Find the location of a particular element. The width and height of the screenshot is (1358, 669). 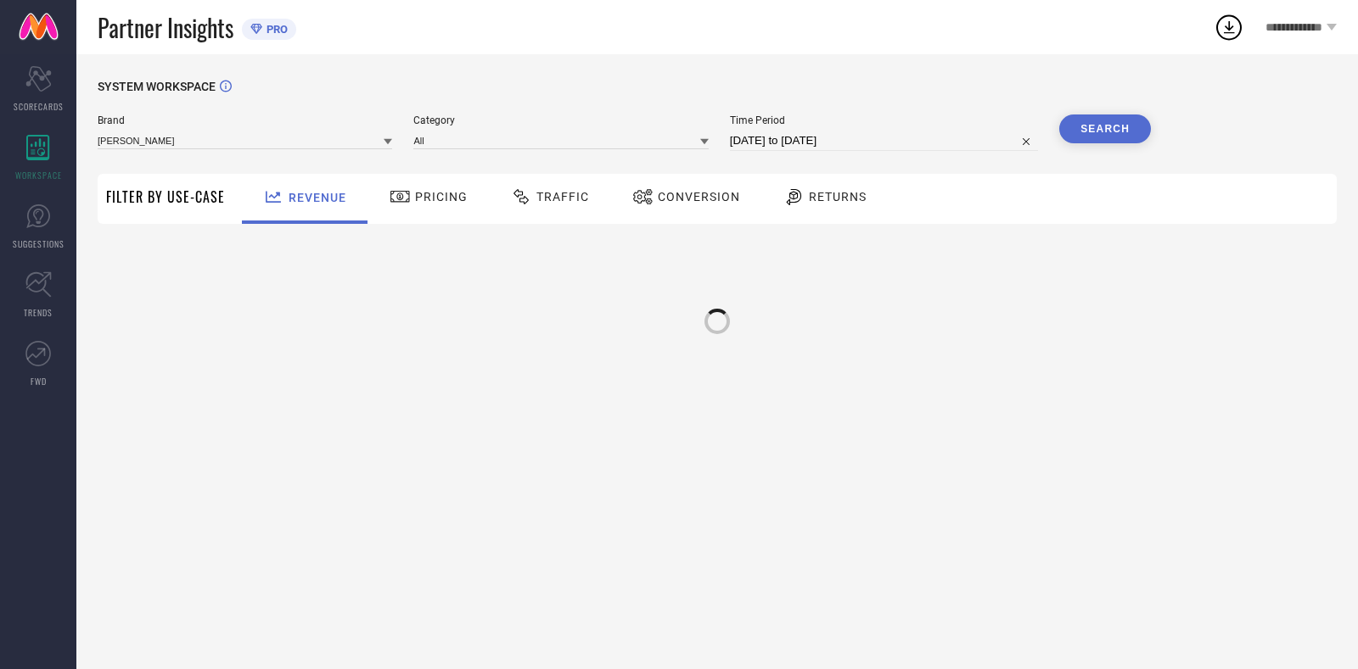

span: SUGGESTIONS is located at coordinates (38, 244).